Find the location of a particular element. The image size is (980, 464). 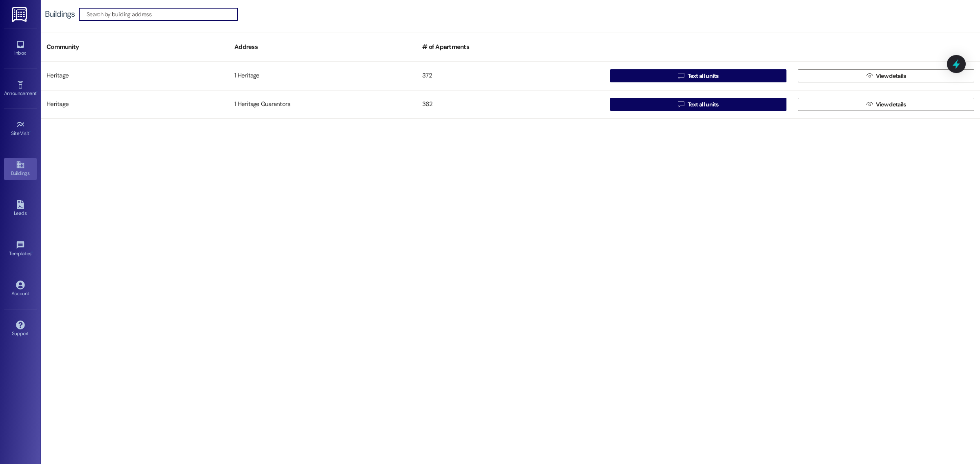

div: 372 is located at coordinates (510, 76).